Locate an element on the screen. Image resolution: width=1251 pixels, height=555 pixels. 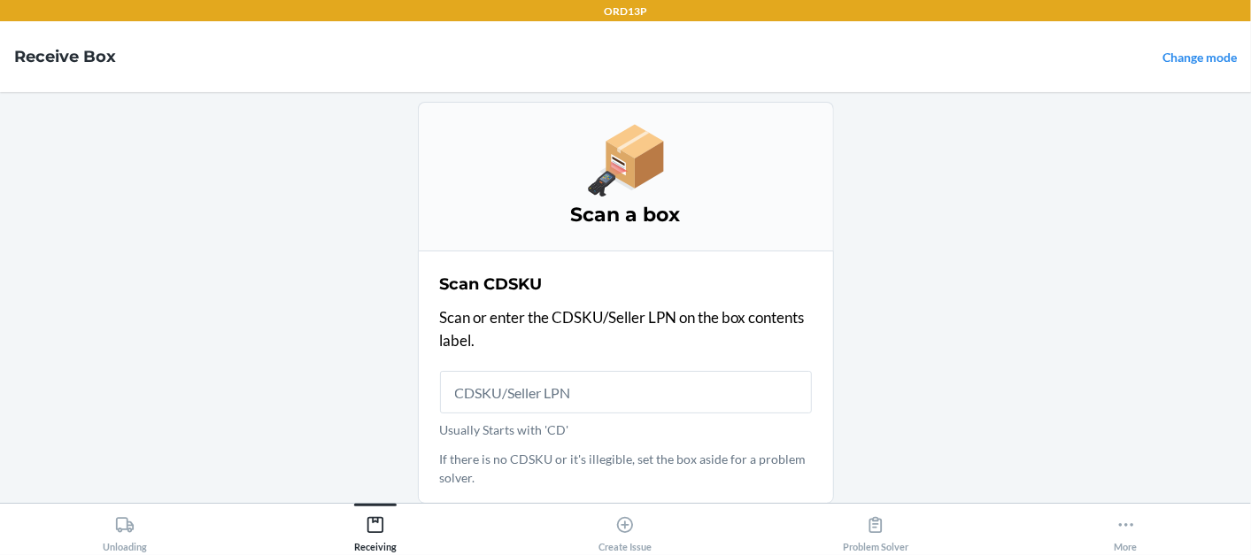
button: Problem Solver is located at coordinates (876, 528).